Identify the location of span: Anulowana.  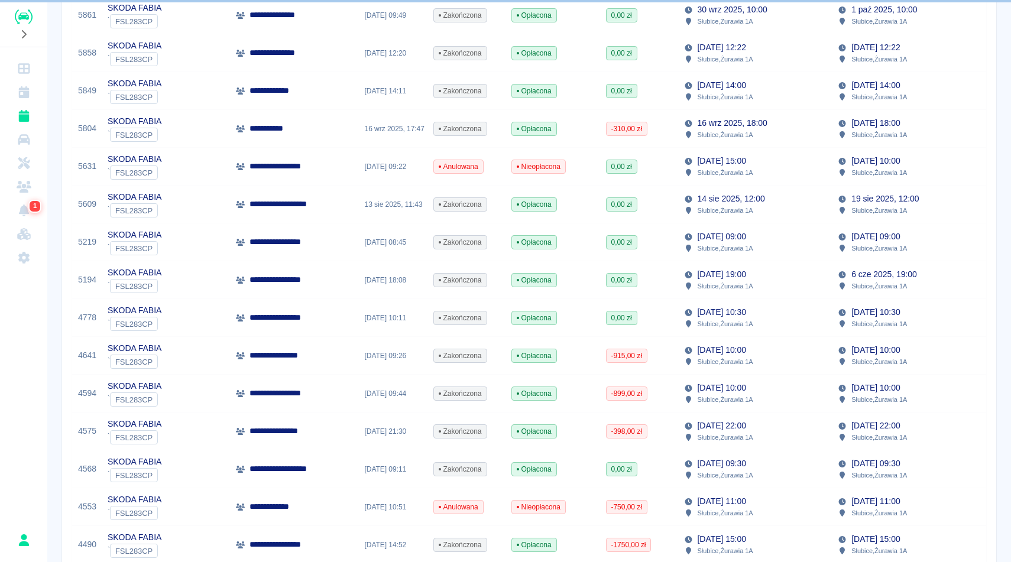
(458, 167).